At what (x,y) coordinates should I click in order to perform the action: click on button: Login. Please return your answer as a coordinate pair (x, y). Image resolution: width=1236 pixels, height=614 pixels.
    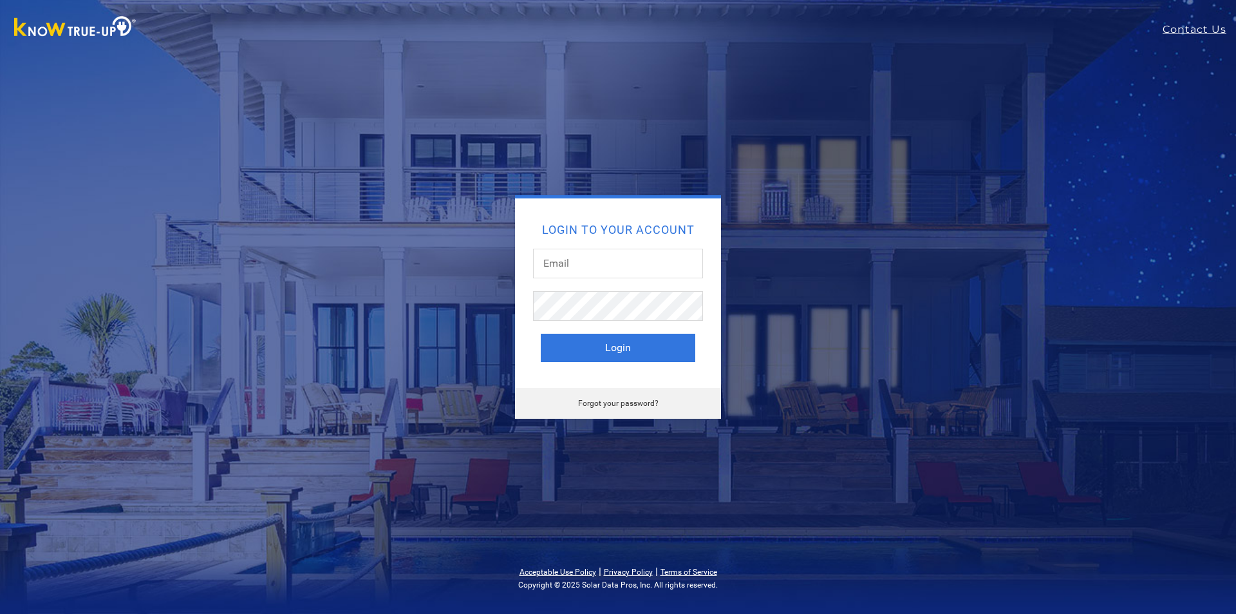
    Looking at the image, I should click on (618, 348).